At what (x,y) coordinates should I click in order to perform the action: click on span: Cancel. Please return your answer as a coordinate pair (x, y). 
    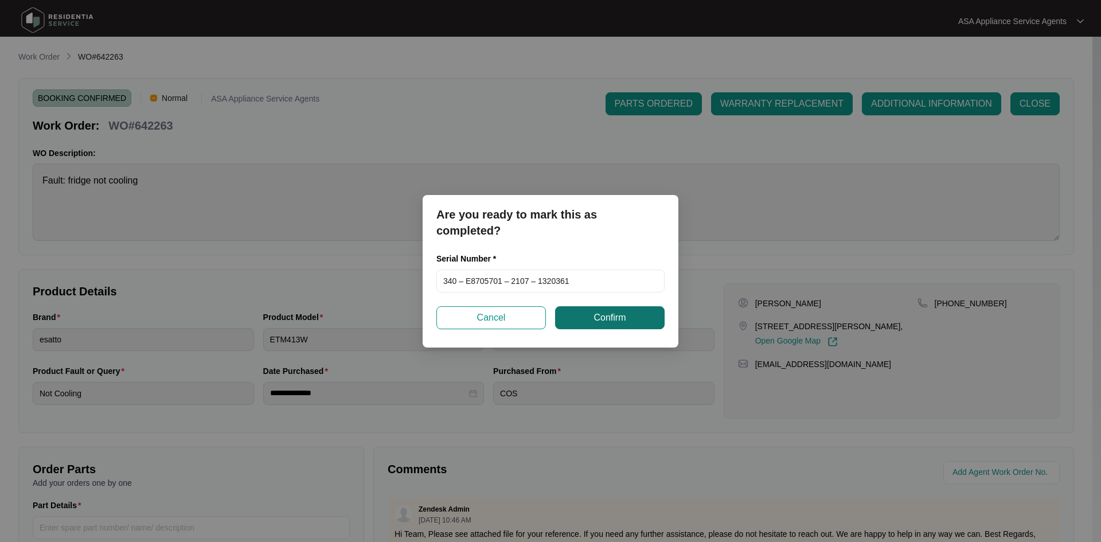
    Looking at the image, I should click on (491, 318).